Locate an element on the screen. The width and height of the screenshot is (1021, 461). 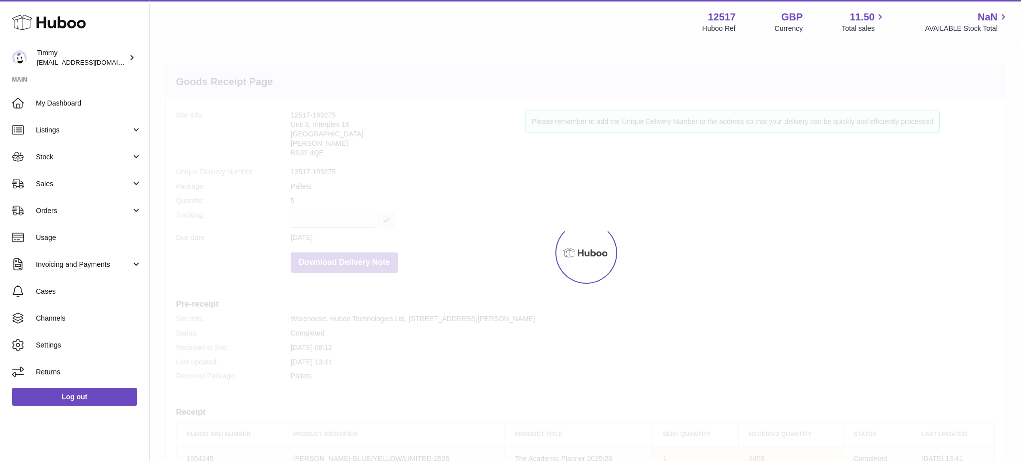
div: Huboo Ref is located at coordinates (719, 28).